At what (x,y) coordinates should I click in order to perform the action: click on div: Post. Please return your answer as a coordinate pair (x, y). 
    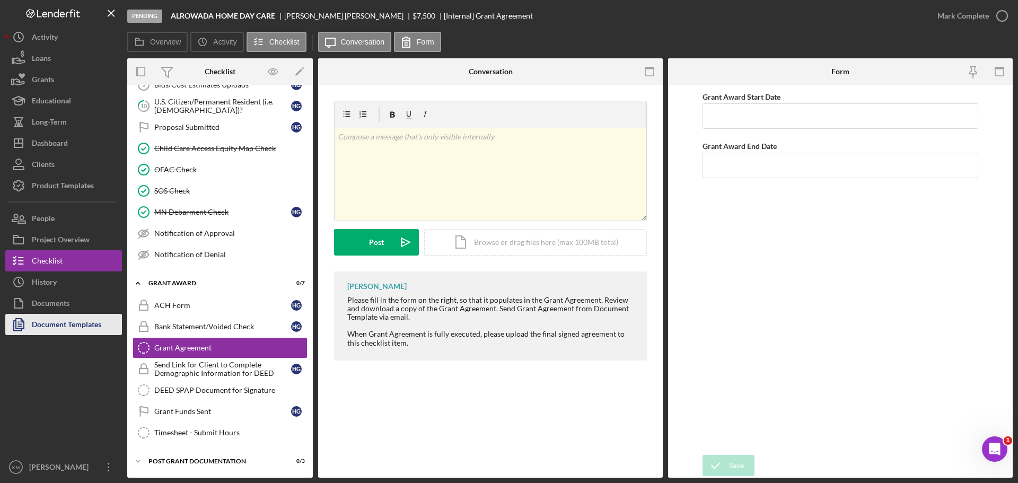
    Looking at the image, I should click on (376, 242).